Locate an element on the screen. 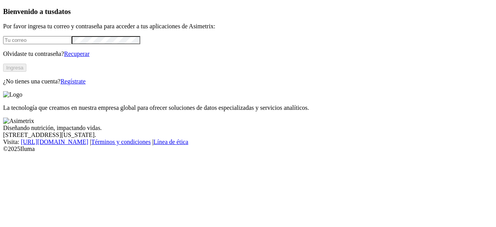 This screenshot has width=496, height=227. img: Asimetrix is located at coordinates (19, 121).